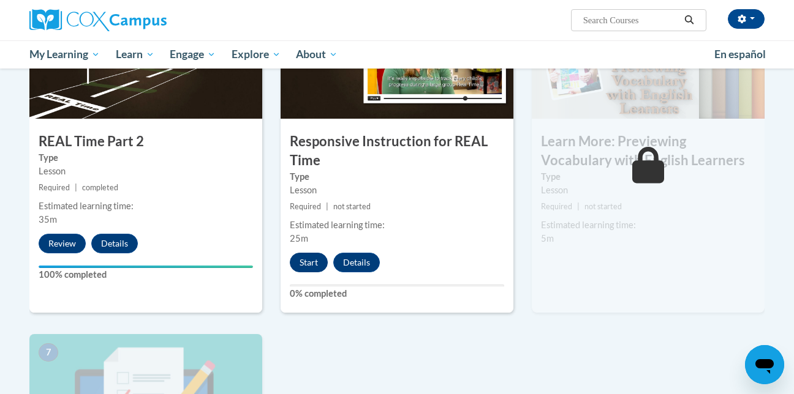  I want to click on a: About, so click(317, 55).